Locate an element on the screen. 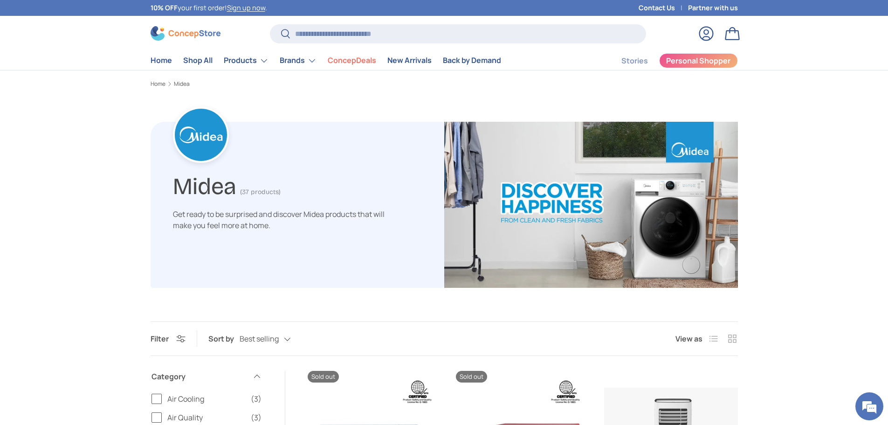 This screenshot has height=425, width=888. span: Get ready to be surprised and discover Midea products that will make you feel more at home. is located at coordinates (279, 220).